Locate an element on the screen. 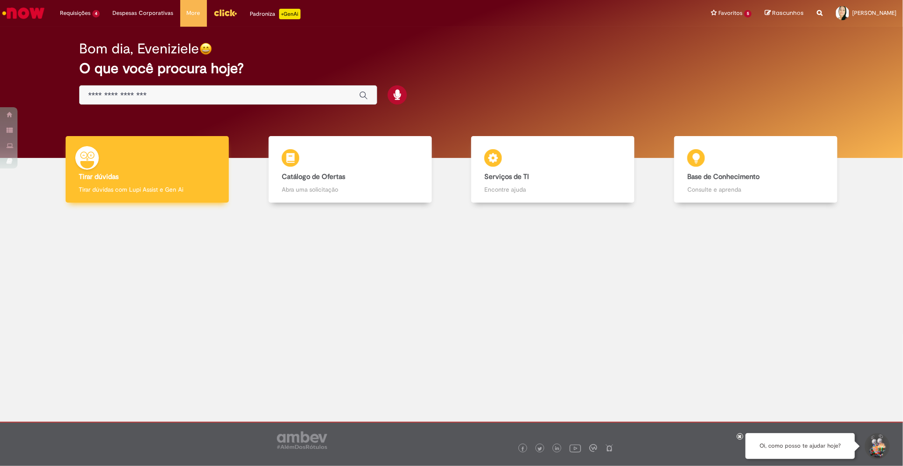  a: Rascunhos is located at coordinates (784, 13).